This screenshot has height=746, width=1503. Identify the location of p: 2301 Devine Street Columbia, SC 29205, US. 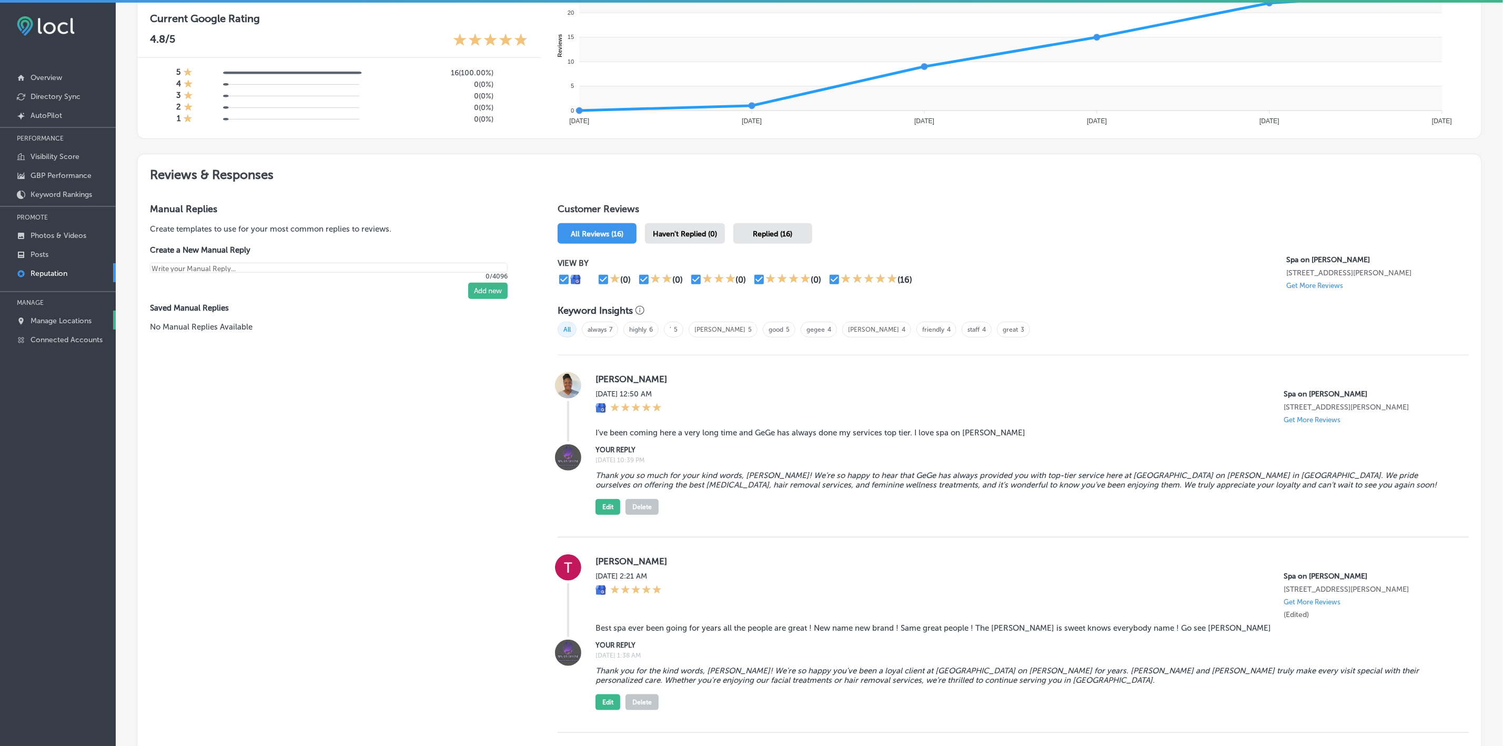
(1378, 273).